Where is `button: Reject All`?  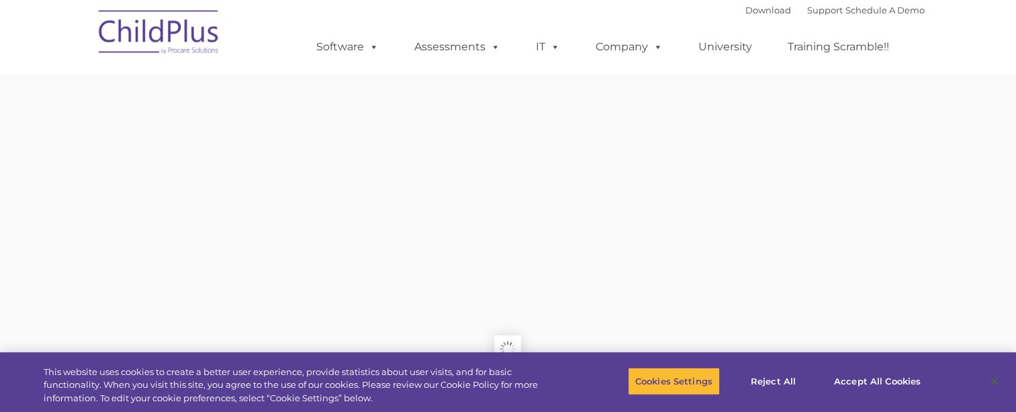
button: Reject All is located at coordinates (773, 381).